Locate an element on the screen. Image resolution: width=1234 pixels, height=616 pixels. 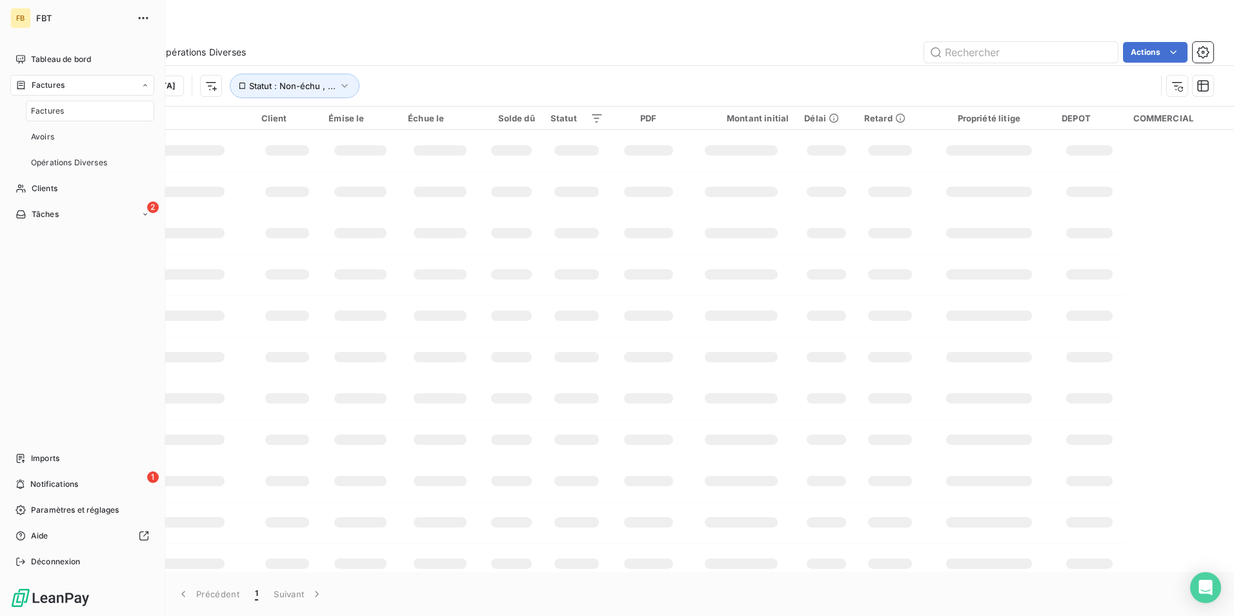
button: Statut : Non-échu , ... is located at coordinates (294, 86).